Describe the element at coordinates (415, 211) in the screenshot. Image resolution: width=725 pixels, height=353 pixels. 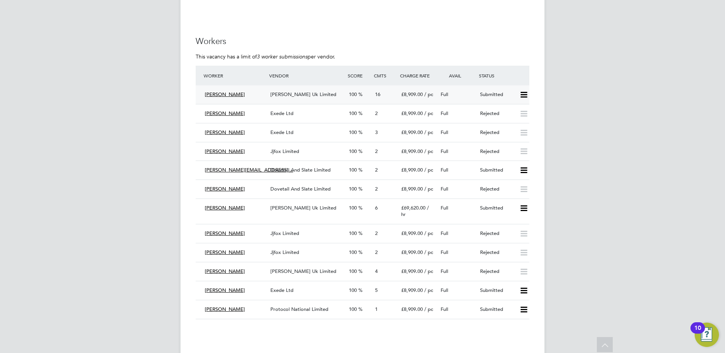
I see `span: / hr` at that location.